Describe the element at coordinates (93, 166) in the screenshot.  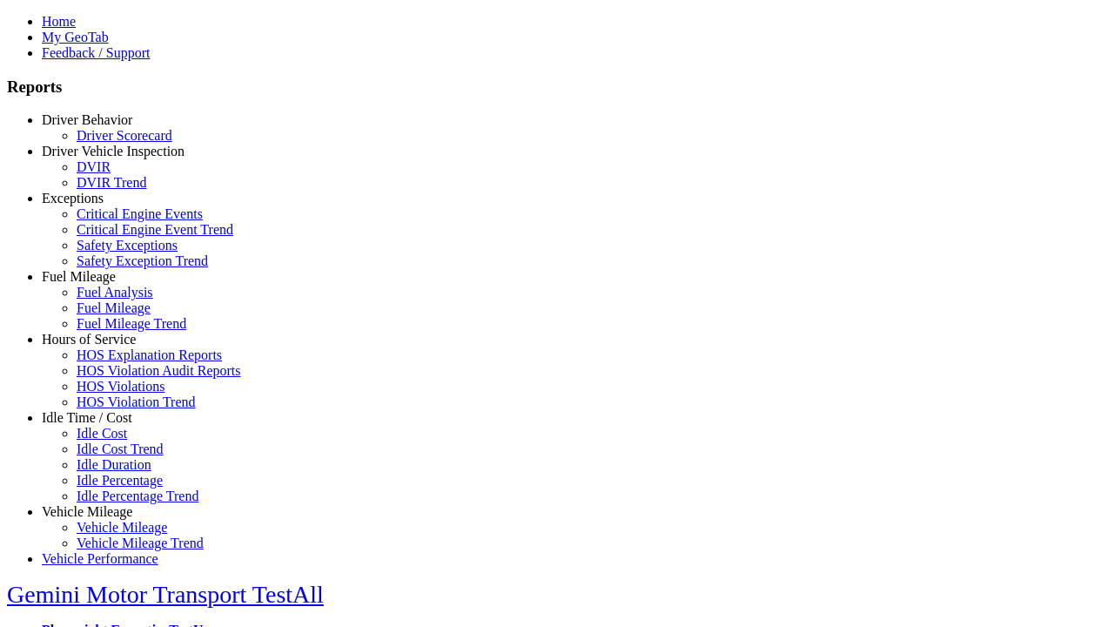
I see `a: DVIR` at that location.